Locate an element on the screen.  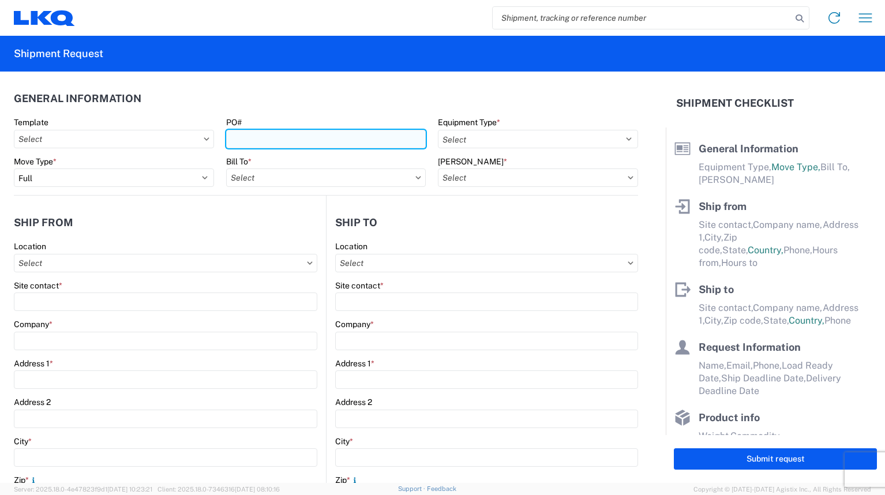
span: Move Type, is located at coordinates (796, 167).